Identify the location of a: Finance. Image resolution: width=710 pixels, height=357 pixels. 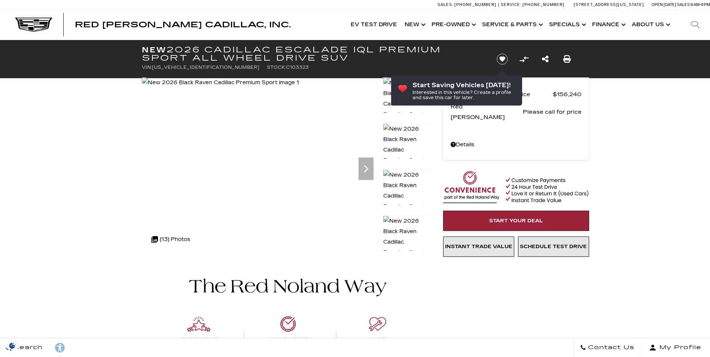
(608, 25).